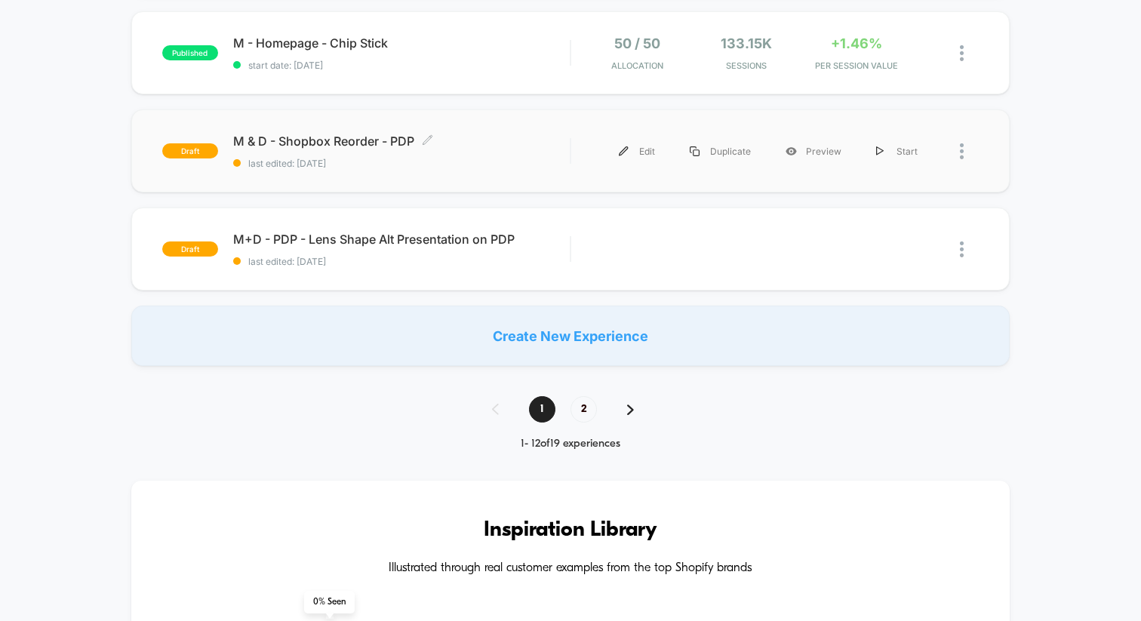  I want to click on span: +1.46%, so click(856, 43).